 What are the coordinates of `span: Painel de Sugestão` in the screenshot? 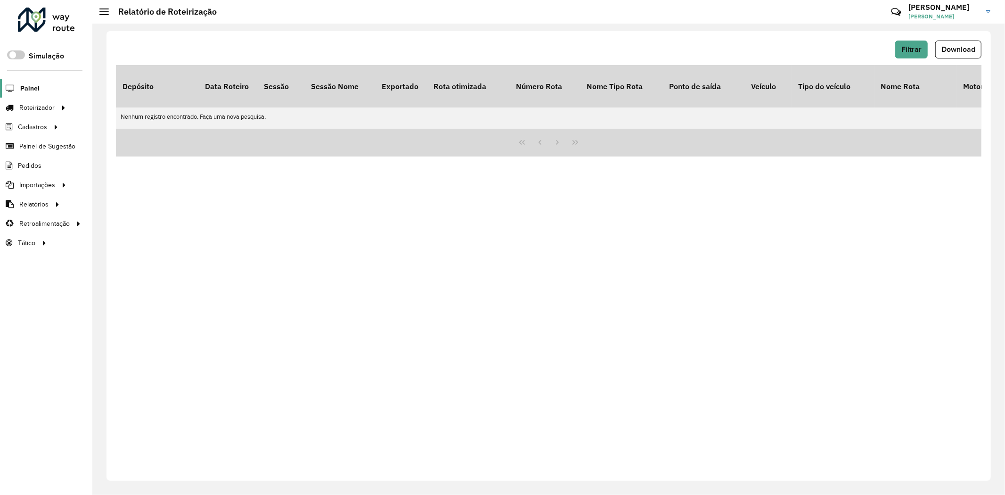 It's located at (47, 146).